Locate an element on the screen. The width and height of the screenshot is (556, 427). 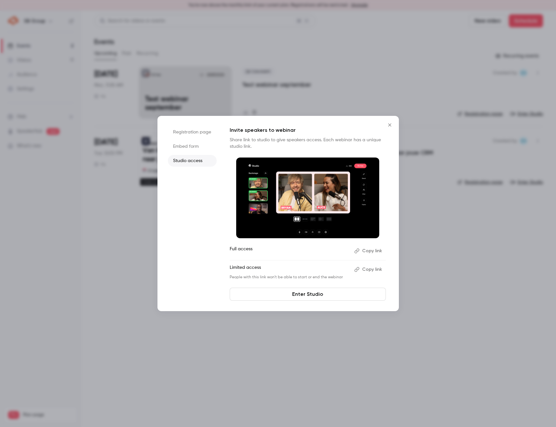
a: Enter Studio is located at coordinates (308, 294).